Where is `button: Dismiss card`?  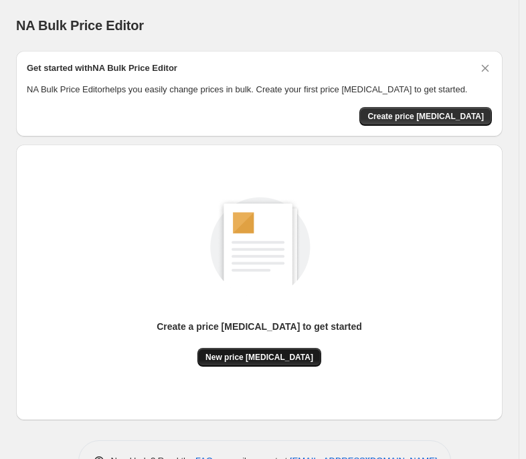
button: Dismiss card is located at coordinates (485, 68).